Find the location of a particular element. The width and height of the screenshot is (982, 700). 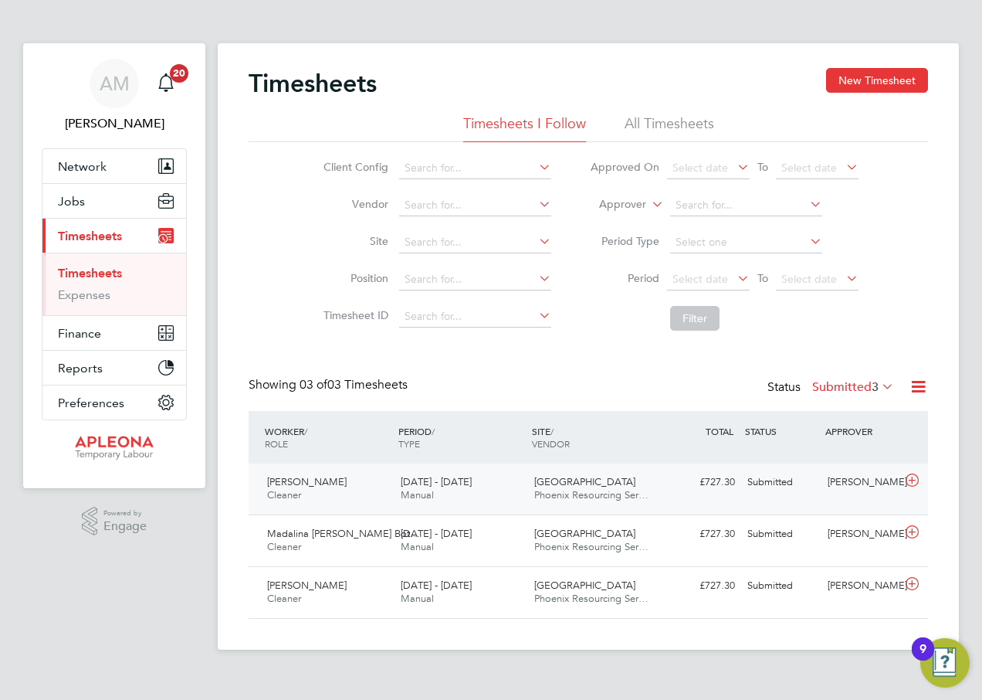

button: Network is located at coordinates (114, 166).